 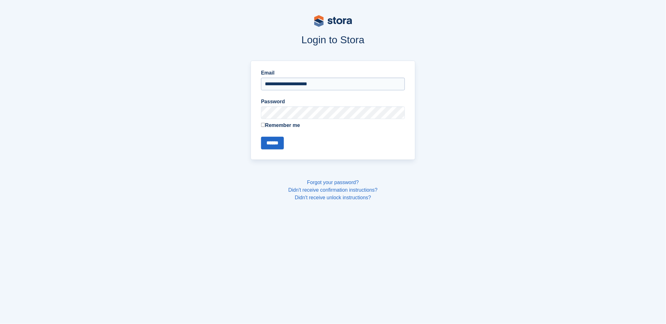 What do you see at coordinates (333, 73) in the screenshot?
I see `label: Email` at bounding box center [333, 73].